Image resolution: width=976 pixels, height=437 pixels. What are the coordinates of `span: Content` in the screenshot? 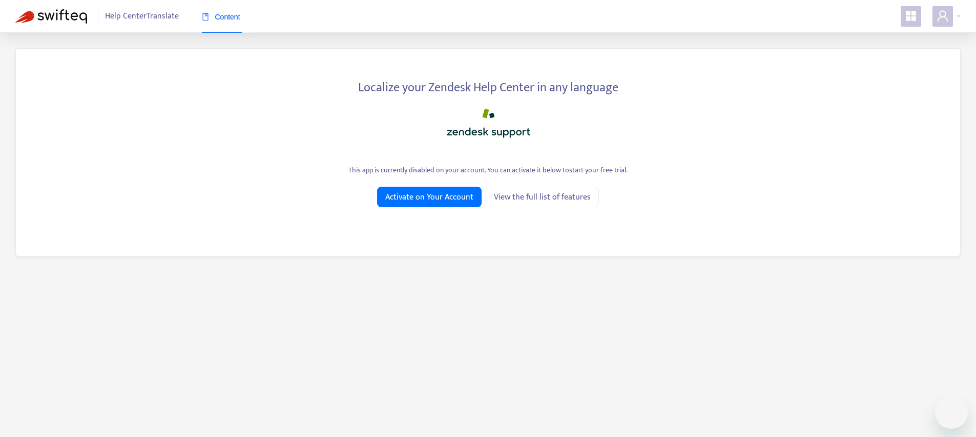 It's located at (221, 17).